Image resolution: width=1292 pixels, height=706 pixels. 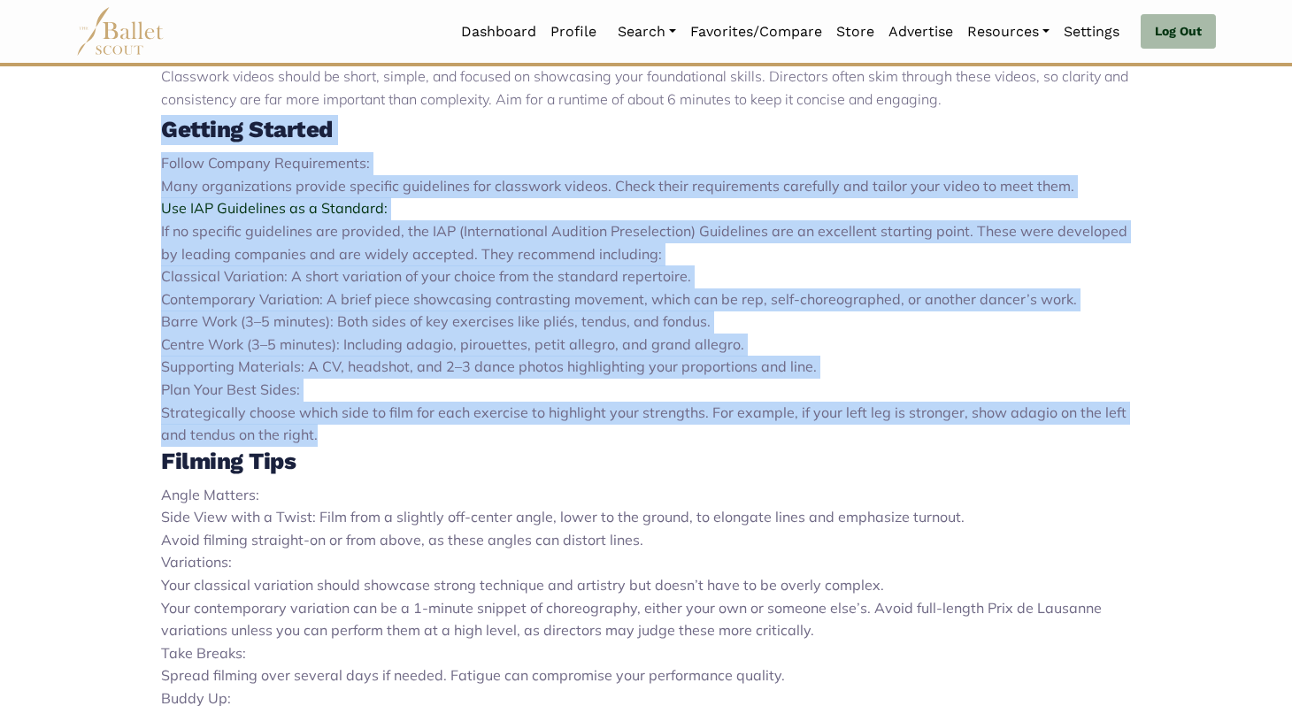 What do you see at coordinates (646, 586) in the screenshot?
I see `li: Your classical variation should showcase strong technique and artistry but doesn’t have to be ove...` at bounding box center [646, 586].